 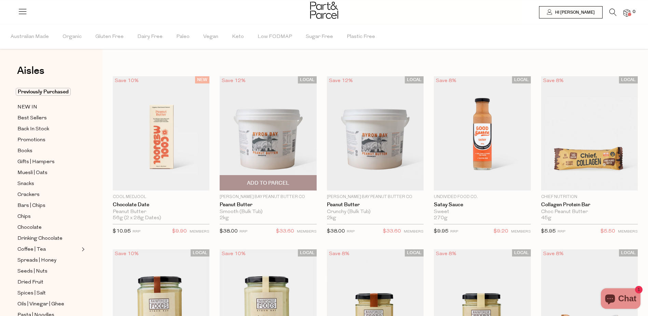 I want to click on span: Seeds | Nuts, so click(x=32, y=271).